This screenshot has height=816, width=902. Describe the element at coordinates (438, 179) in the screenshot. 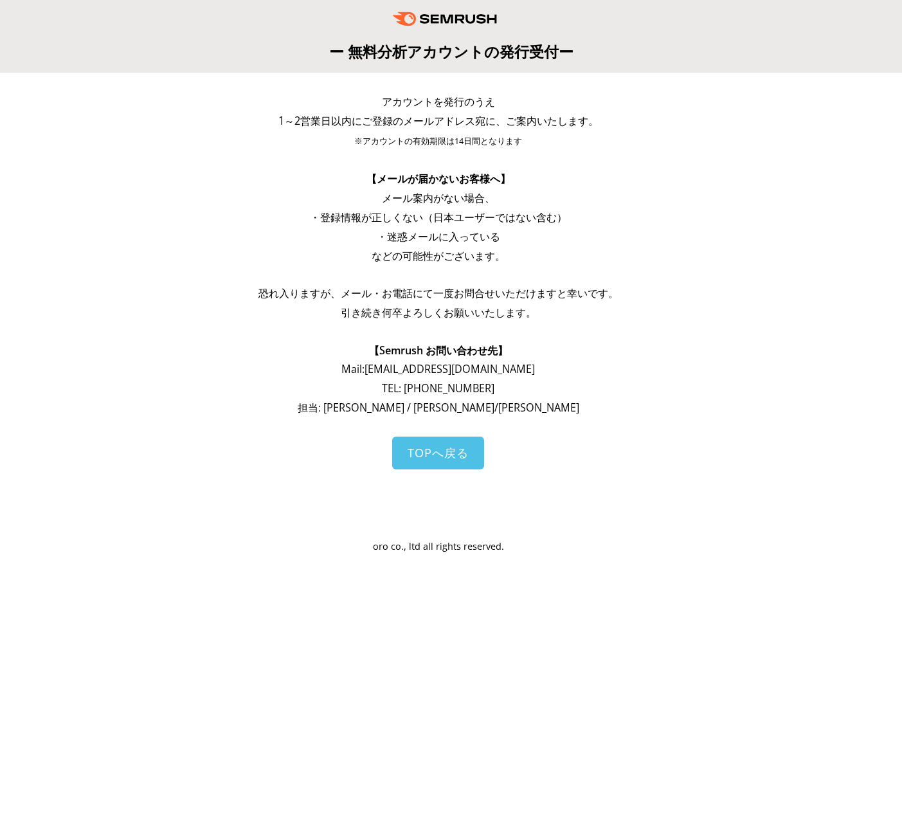

I see `span: 【メールが届かないお客様へ】` at that location.